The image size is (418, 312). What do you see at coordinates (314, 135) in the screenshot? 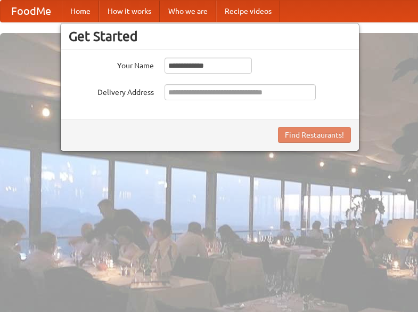
I see `button: Find Restaurants!` at bounding box center [314, 135].